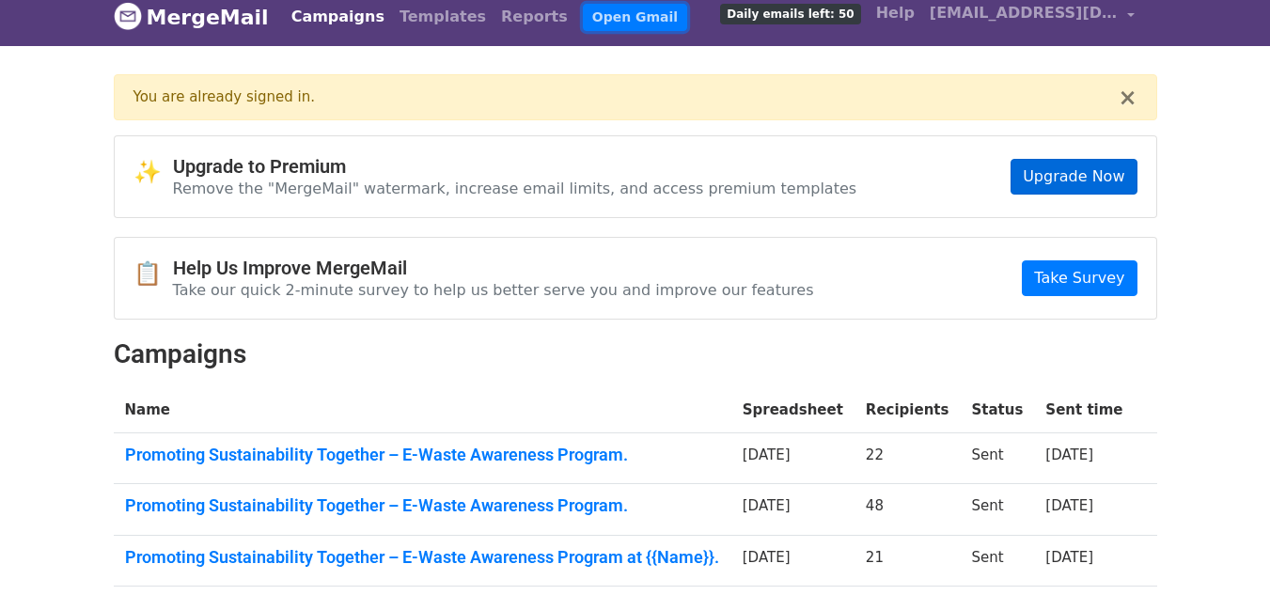 Image resolution: width=1270 pixels, height=595 pixels. What do you see at coordinates (793, 410) in the screenshot?
I see `th: Spreadsheet` at bounding box center [793, 410].